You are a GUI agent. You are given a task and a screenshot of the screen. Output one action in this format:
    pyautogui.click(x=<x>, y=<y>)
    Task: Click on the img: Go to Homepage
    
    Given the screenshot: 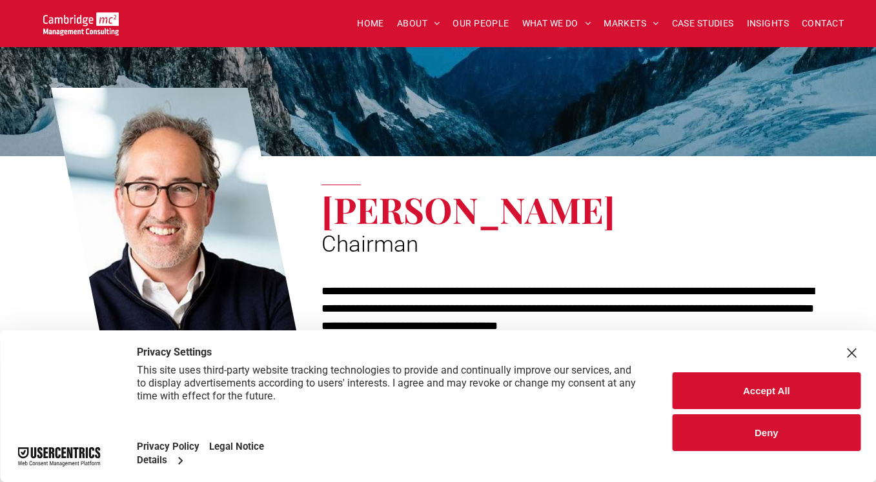 What is the action you would take?
    pyautogui.click(x=81, y=24)
    